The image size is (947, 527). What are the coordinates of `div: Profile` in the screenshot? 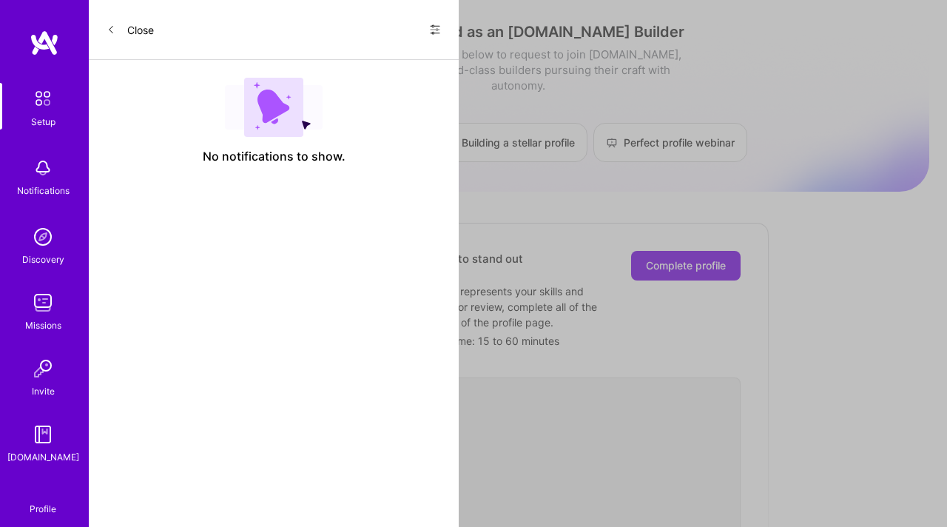 It's located at (43, 508).